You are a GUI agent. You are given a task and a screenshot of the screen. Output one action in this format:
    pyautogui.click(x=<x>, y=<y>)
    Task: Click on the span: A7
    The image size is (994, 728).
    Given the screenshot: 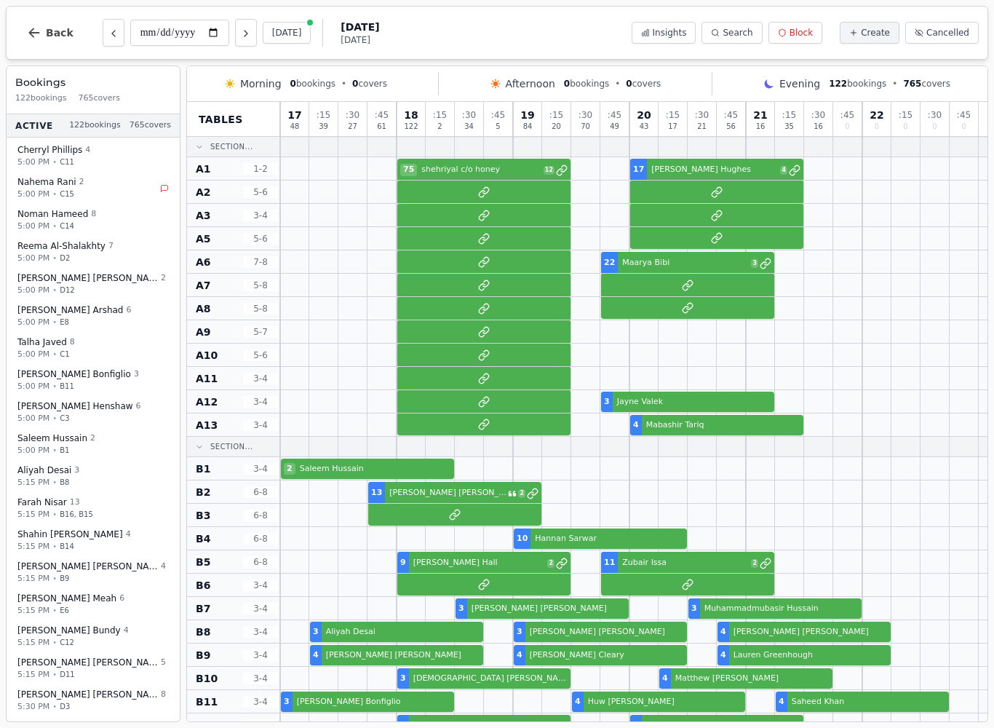 What is the action you would take?
    pyautogui.click(x=203, y=285)
    